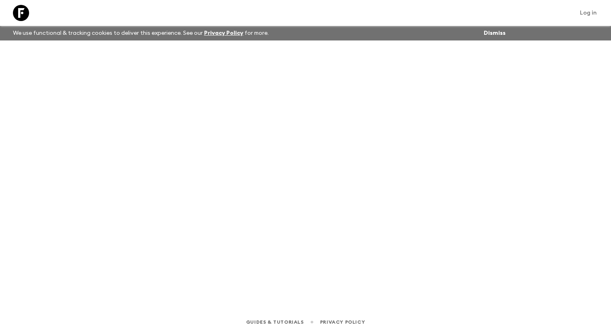 This screenshot has width=611, height=333. What do you see at coordinates (141, 33) in the screenshot?
I see `p: We use functional & tracking cookies to deliver this experience. See our for more.` at bounding box center [141, 33].